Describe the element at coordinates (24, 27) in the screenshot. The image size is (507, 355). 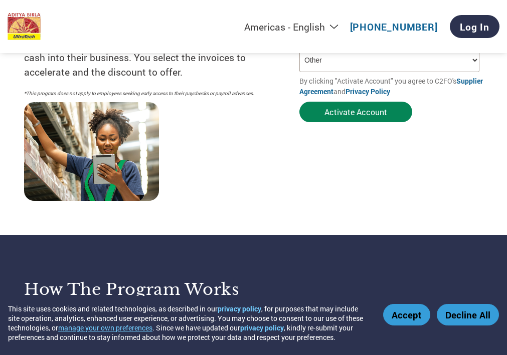
I see `img: UltraTech` at that location.